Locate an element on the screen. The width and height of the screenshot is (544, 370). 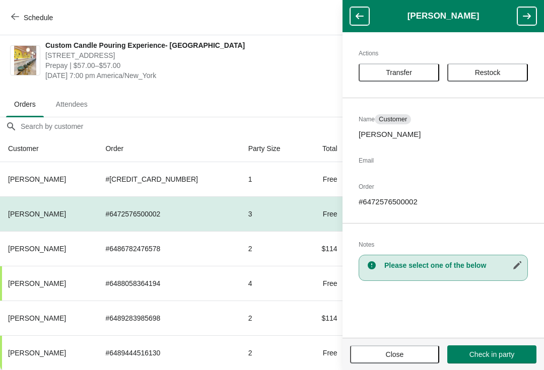
h2: Email is located at coordinates (443, 161).